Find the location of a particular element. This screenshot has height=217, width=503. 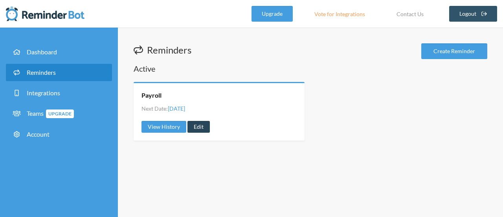

a: Contact Us is located at coordinates (410, 14).